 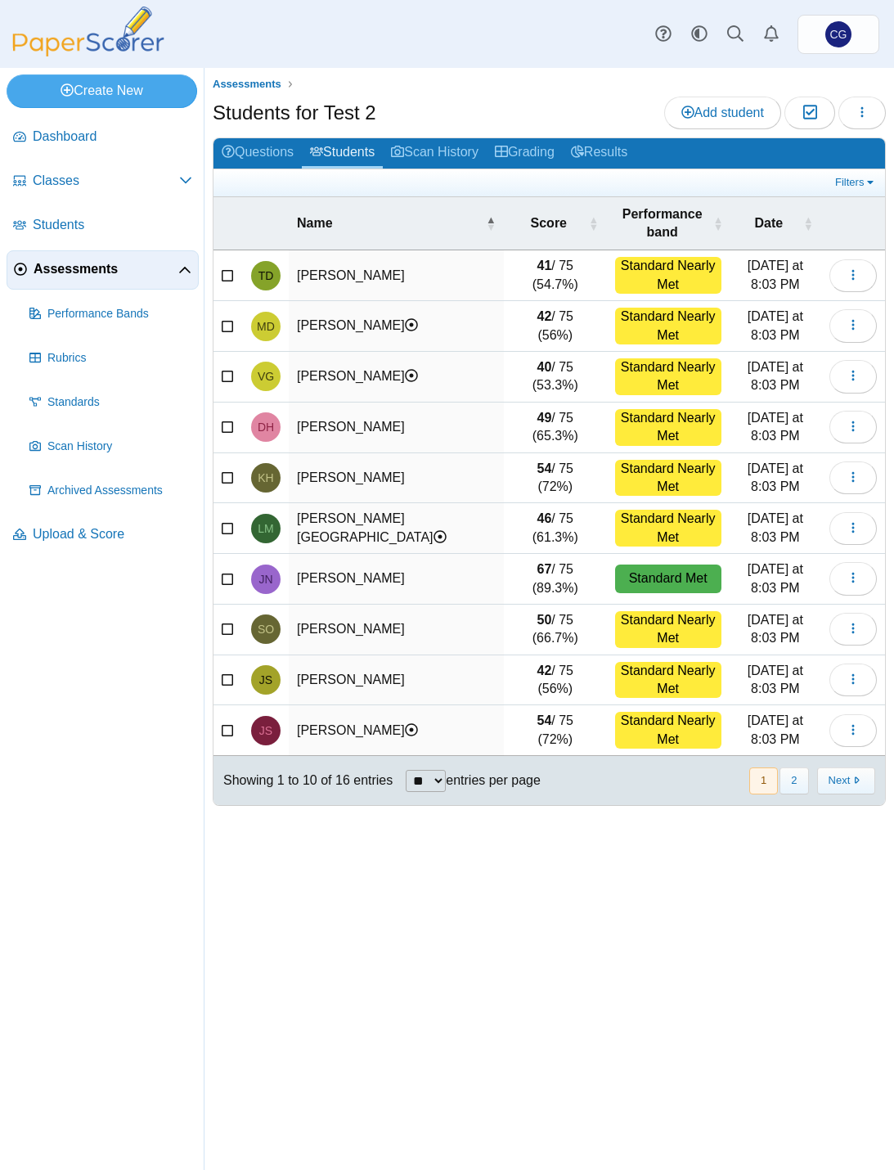 What do you see at coordinates (265, 478) in the screenshot?
I see `span: Kenneth Hill` at bounding box center [265, 478].